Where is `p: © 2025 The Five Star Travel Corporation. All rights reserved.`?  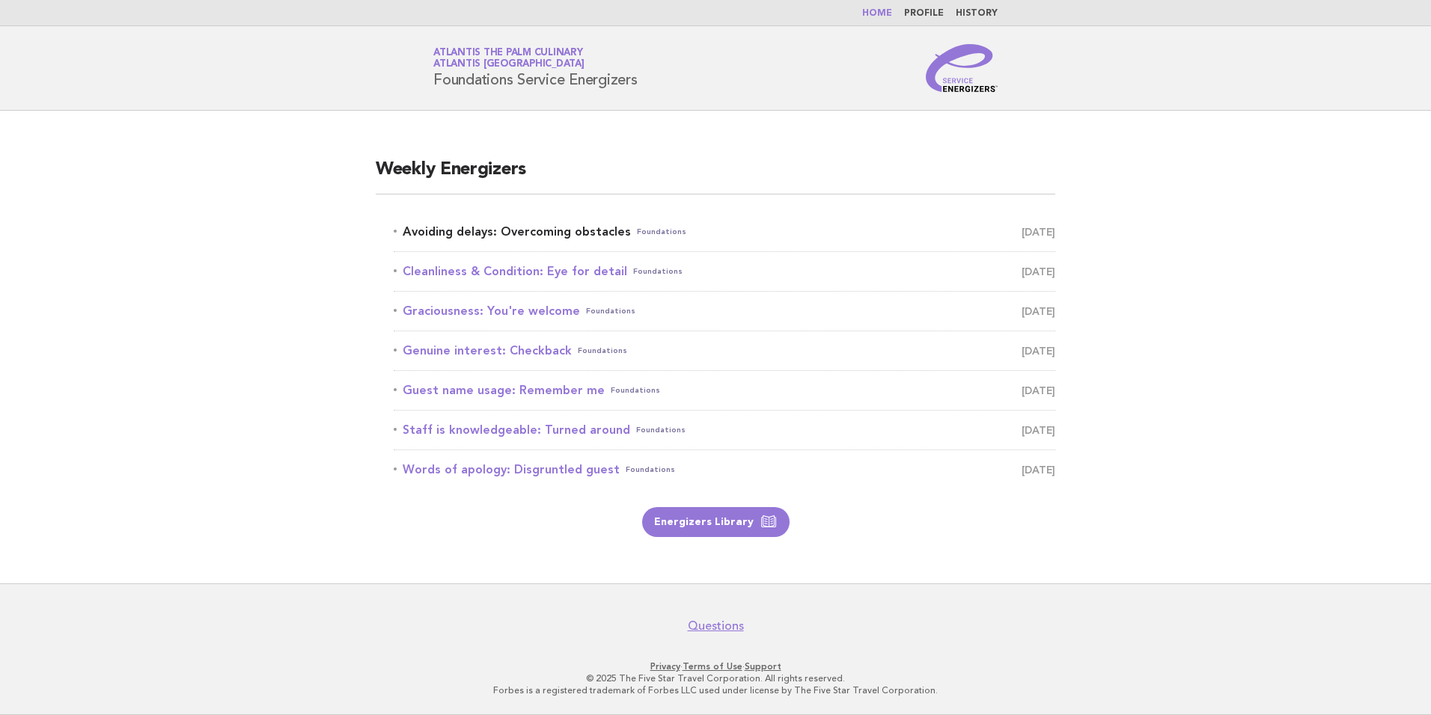 p: © 2025 The Five Star Travel Corporation. All rights reserved. is located at coordinates (715, 679).